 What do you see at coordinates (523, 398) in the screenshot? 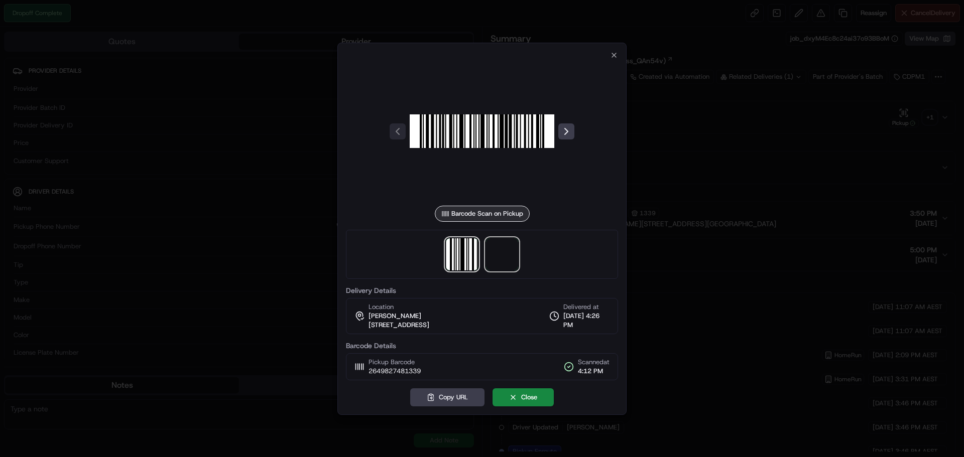
I see `button: Close` at bounding box center [523, 398].